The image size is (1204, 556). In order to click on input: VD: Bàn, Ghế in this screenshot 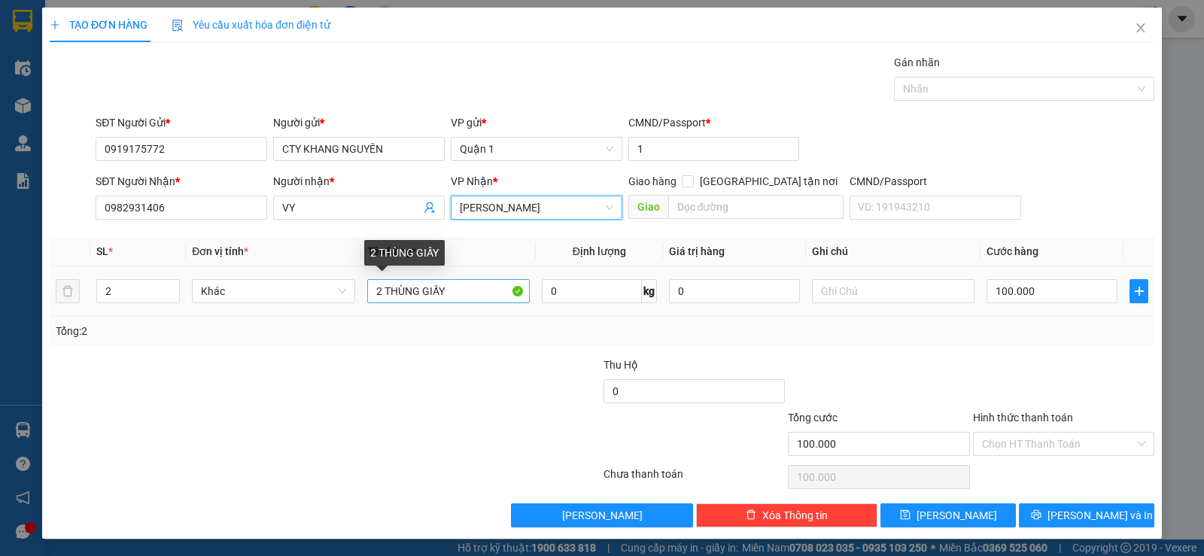, I will do `click(448, 291)`.